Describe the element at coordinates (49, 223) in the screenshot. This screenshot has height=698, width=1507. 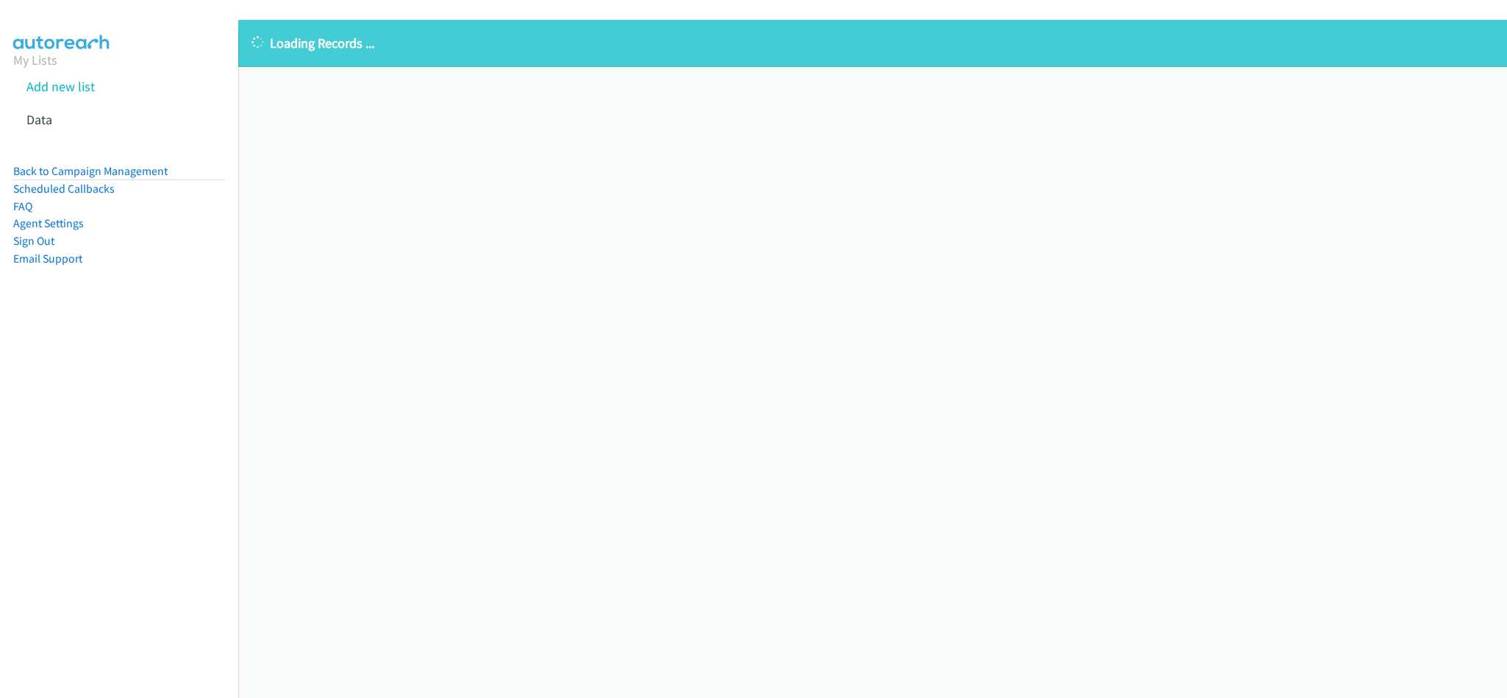
I see `a: Agent Settings` at that location.